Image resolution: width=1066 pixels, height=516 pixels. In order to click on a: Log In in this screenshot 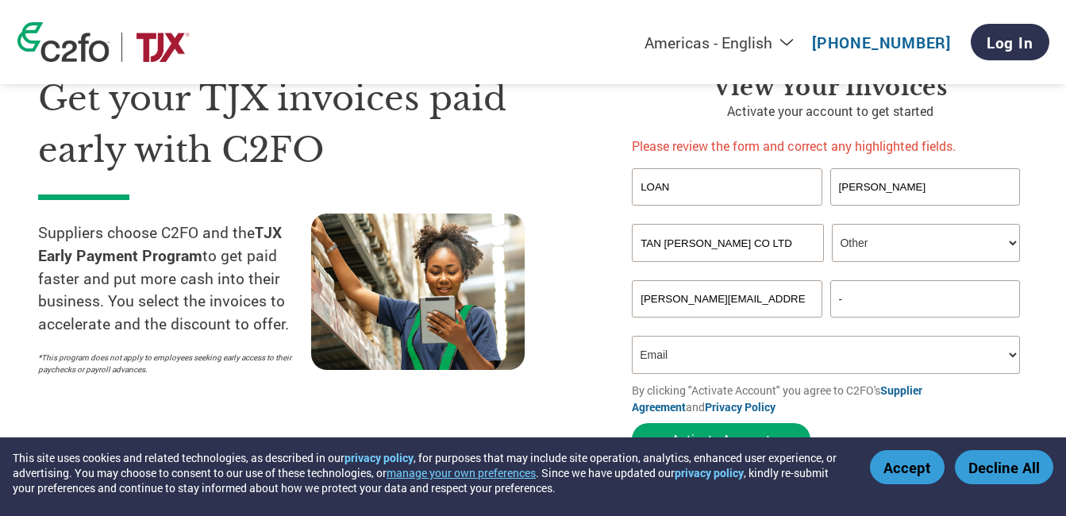, I will do `click(1010, 42)`.